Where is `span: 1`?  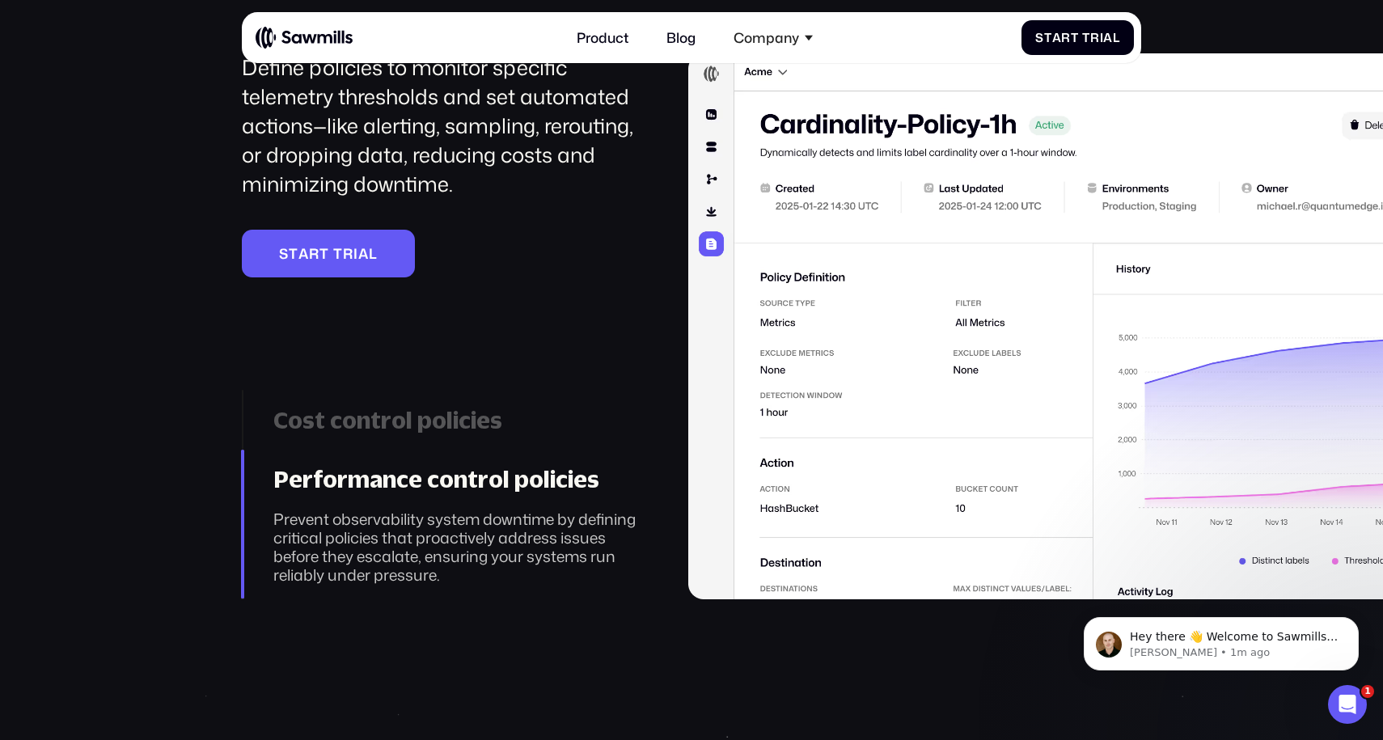 span: 1 is located at coordinates (1367, 691).